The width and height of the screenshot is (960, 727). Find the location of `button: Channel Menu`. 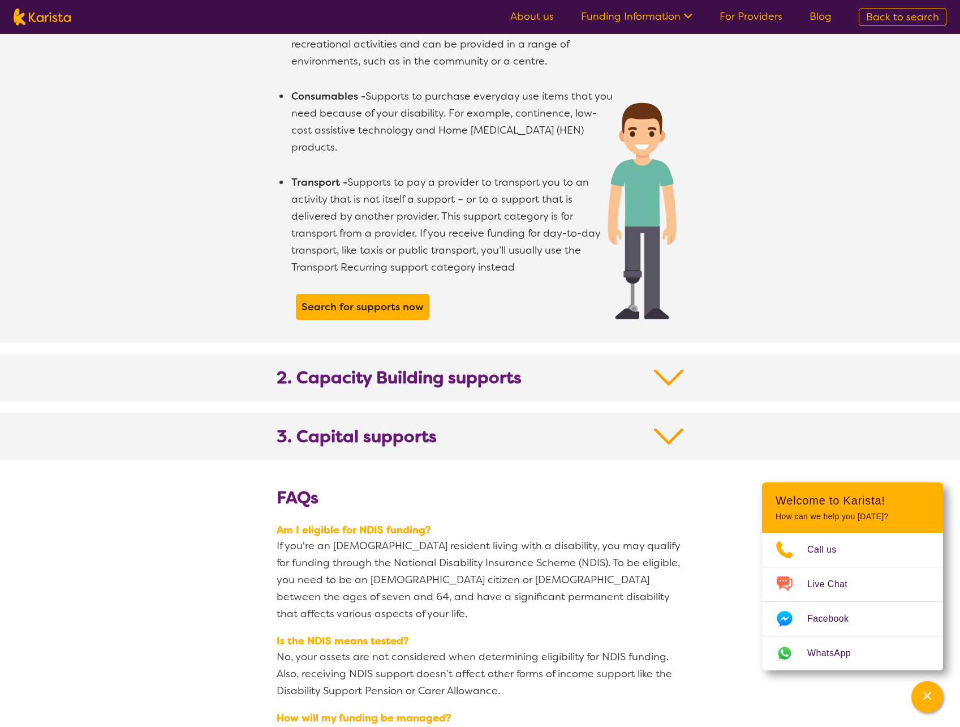

button: Channel Menu is located at coordinates (928, 697).